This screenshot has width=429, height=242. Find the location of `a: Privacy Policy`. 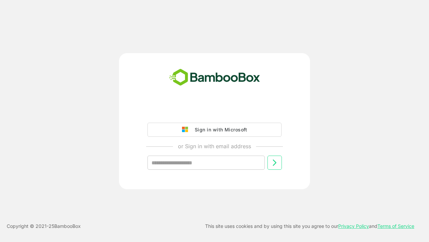

a: Privacy Policy is located at coordinates (354, 225).